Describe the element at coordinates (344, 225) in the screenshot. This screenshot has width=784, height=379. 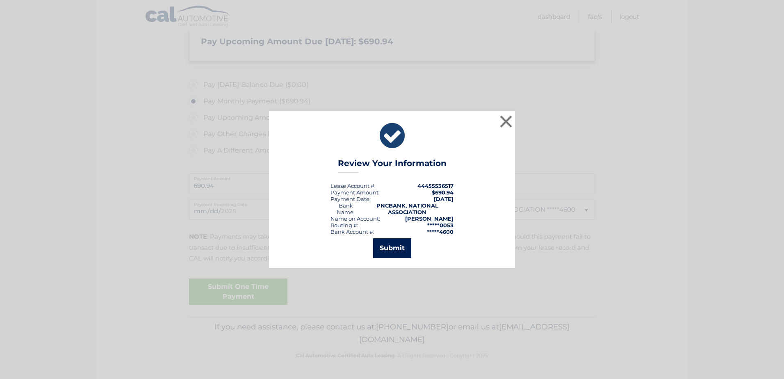
I see `div: Routing #:` at that location.